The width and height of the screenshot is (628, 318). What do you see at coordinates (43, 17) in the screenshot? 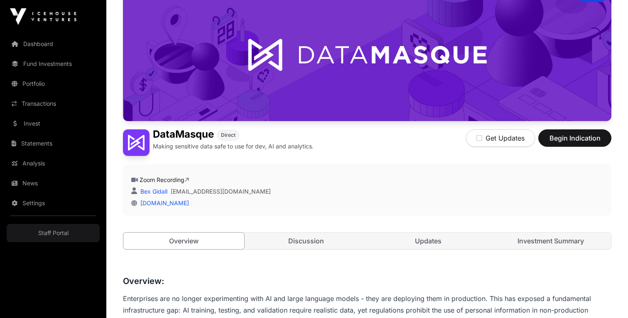
I see `img: Icehouse Ventures Logo` at bounding box center [43, 17].